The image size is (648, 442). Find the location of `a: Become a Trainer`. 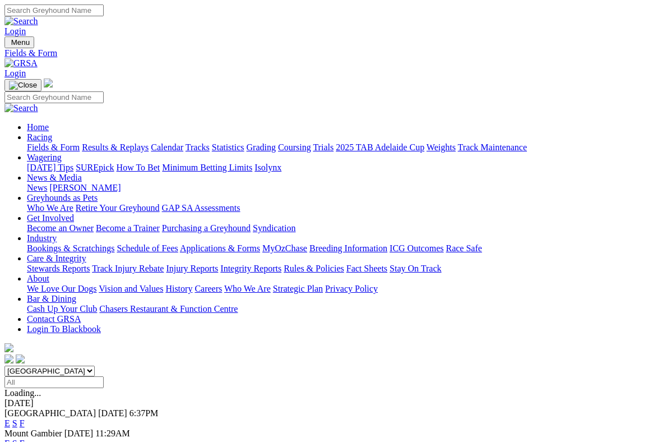

a: Become a Trainer is located at coordinates (128, 228).